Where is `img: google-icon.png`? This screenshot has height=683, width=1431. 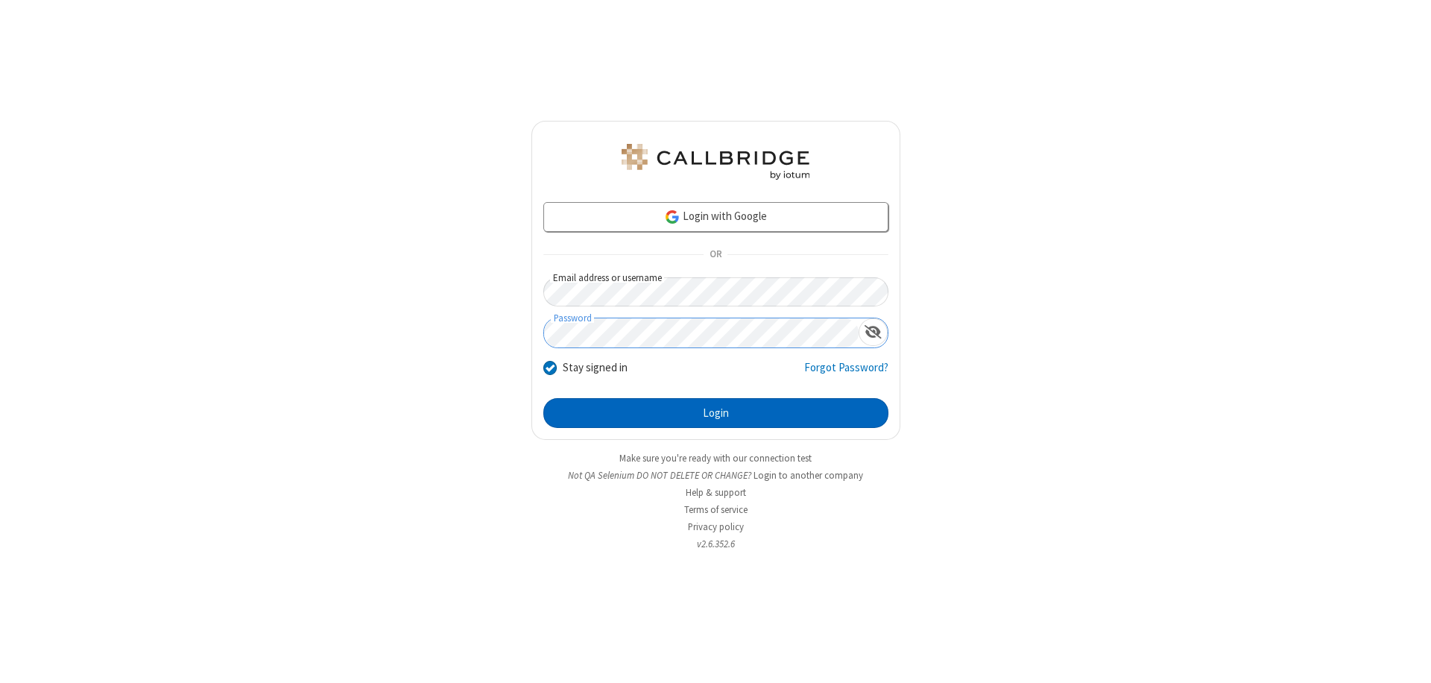
img: google-icon.png is located at coordinates (672, 217).